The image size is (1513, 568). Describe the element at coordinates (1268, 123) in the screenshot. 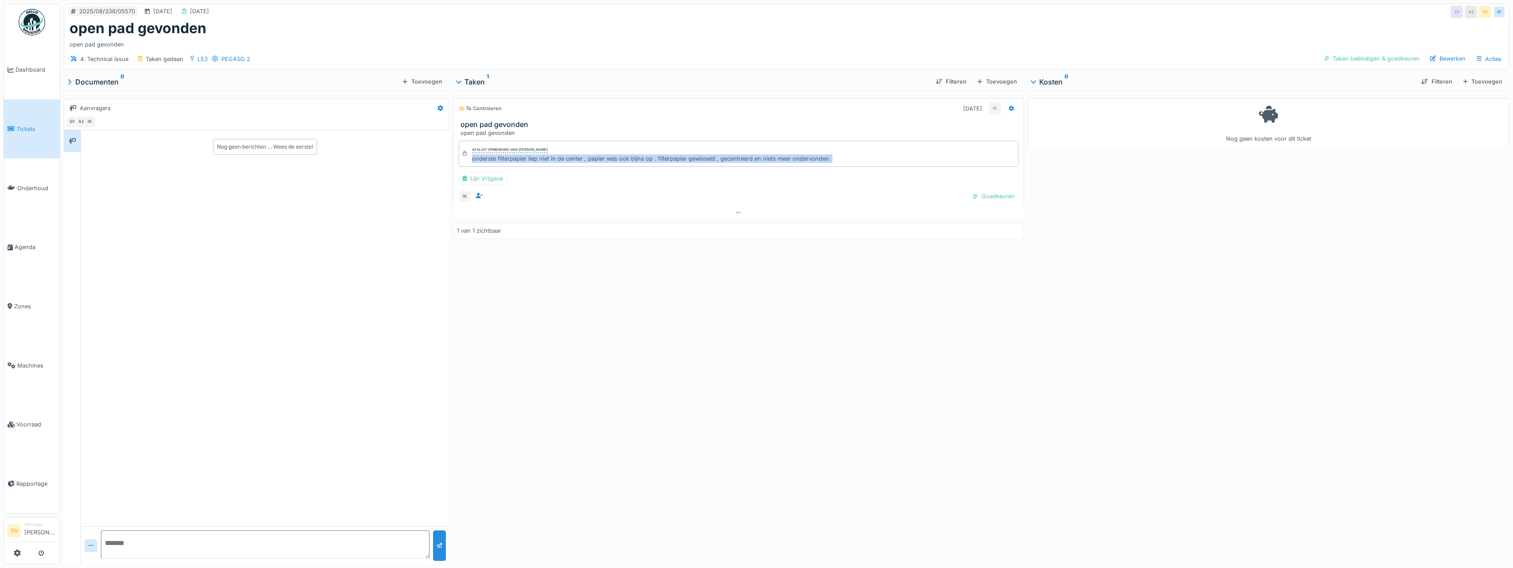

I see `div: Nog geen kosten voor dit ticket` at that location.